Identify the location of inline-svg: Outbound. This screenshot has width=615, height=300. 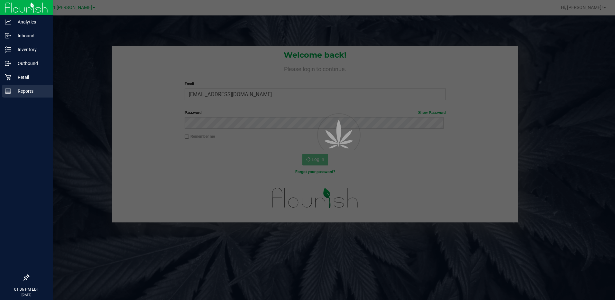
(8, 63).